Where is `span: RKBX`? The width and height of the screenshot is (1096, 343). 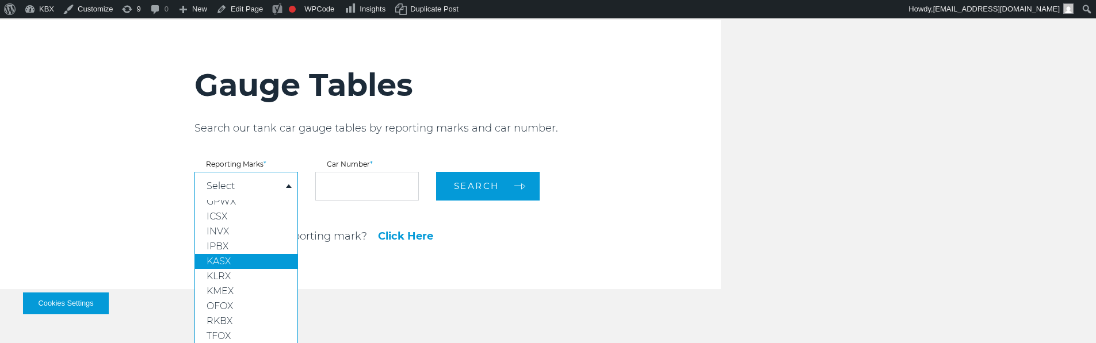 span: RKBX is located at coordinates (219, 321).